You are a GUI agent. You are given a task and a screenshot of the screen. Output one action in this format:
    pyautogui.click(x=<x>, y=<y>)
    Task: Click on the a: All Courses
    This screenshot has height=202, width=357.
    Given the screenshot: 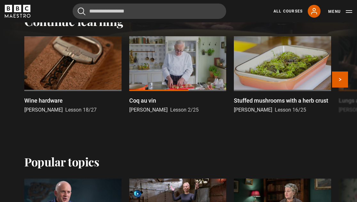 What is the action you would take?
    pyautogui.click(x=288, y=11)
    